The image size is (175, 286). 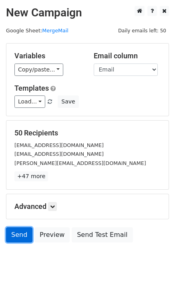 I want to click on small: Google Sheet:, so click(x=37, y=30).